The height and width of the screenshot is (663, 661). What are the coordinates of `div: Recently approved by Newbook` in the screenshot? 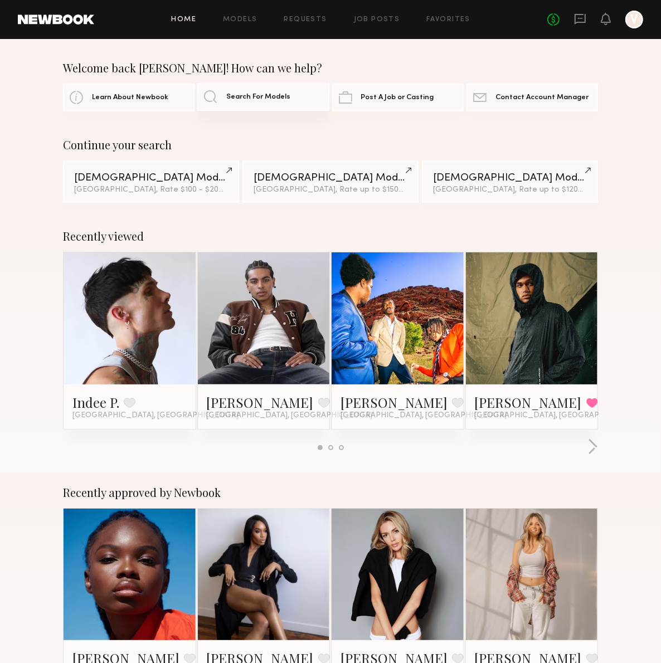 It's located at (330, 492).